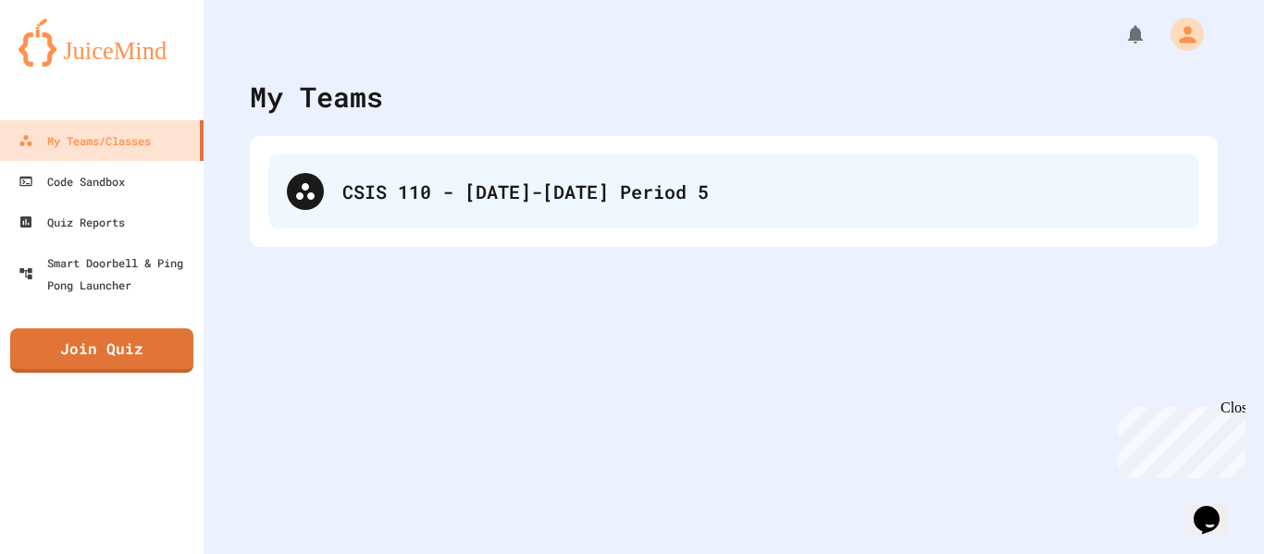  Describe the element at coordinates (107, 274) in the screenshot. I see `div: Smart Doorbell & Ping Pong Launcher` at that location.